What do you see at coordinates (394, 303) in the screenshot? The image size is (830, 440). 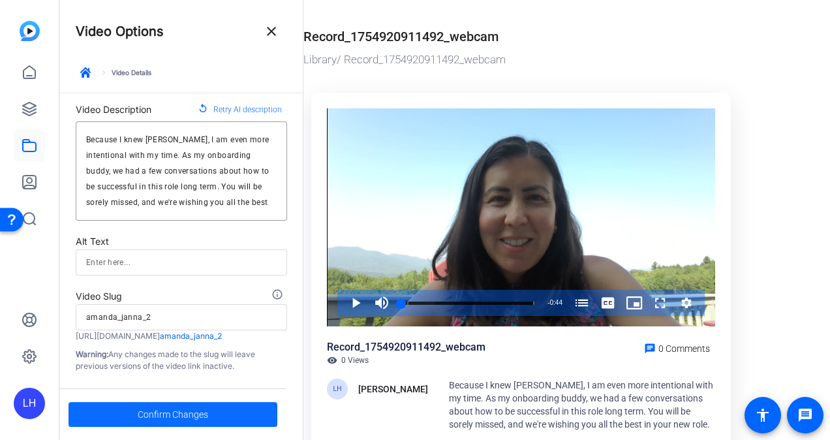 I see `div: Volume Level` at bounding box center [394, 303].